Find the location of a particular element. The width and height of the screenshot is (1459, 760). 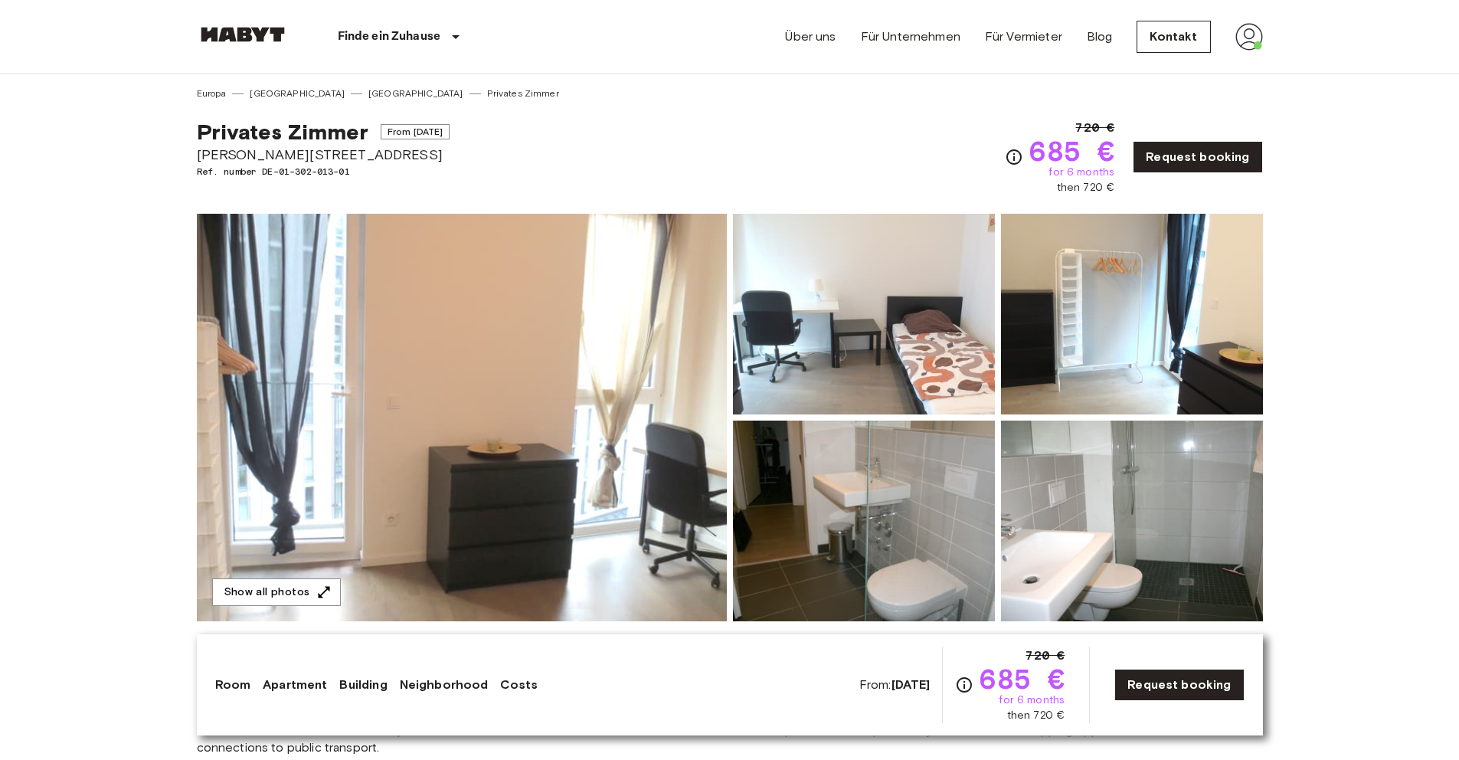

a: Privates Zimmer is located at coordinates (523, 93).